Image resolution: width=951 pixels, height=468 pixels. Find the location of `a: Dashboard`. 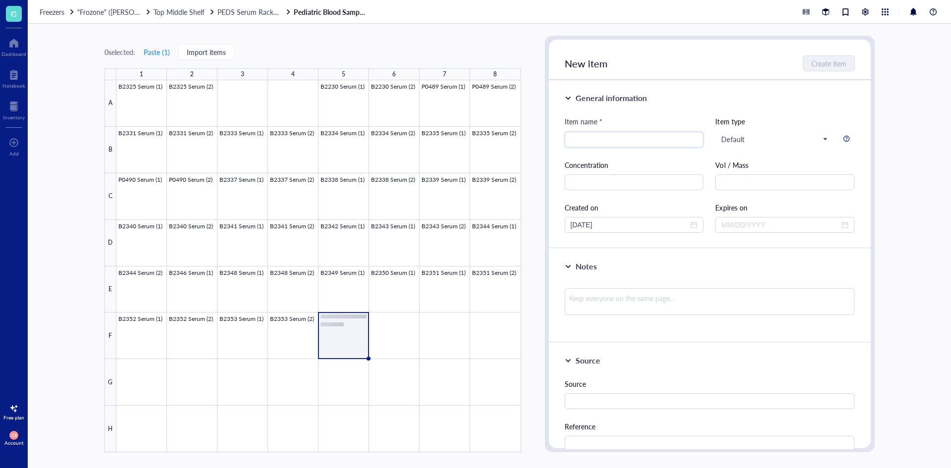

a: Dashboard is located at coordinates (14, 46).